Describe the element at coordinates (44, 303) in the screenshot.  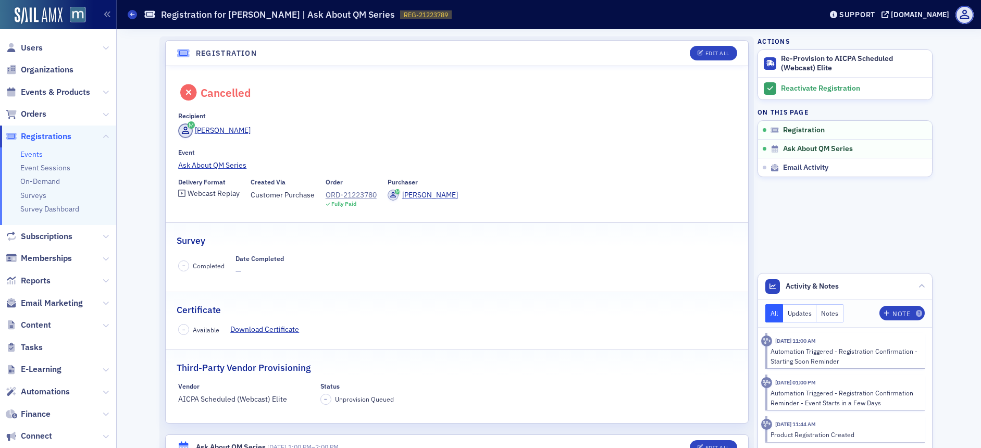
I see `a: Email Marketing` at that location.